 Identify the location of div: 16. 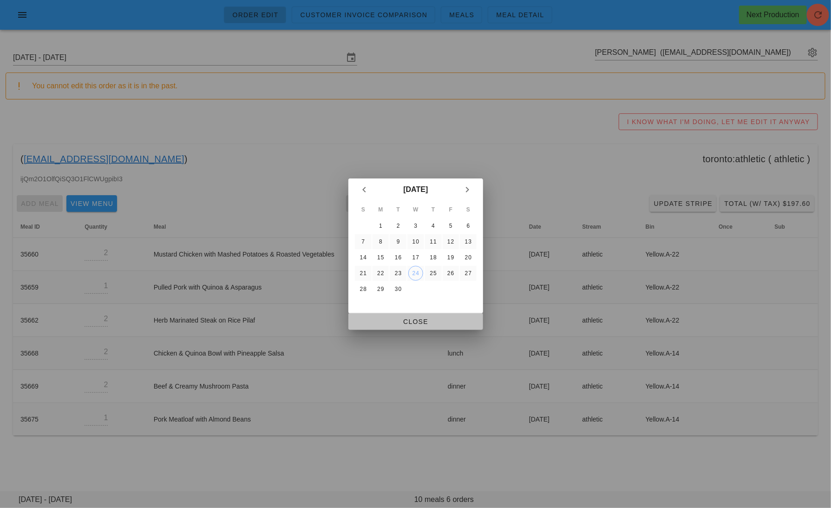
(398, 257).